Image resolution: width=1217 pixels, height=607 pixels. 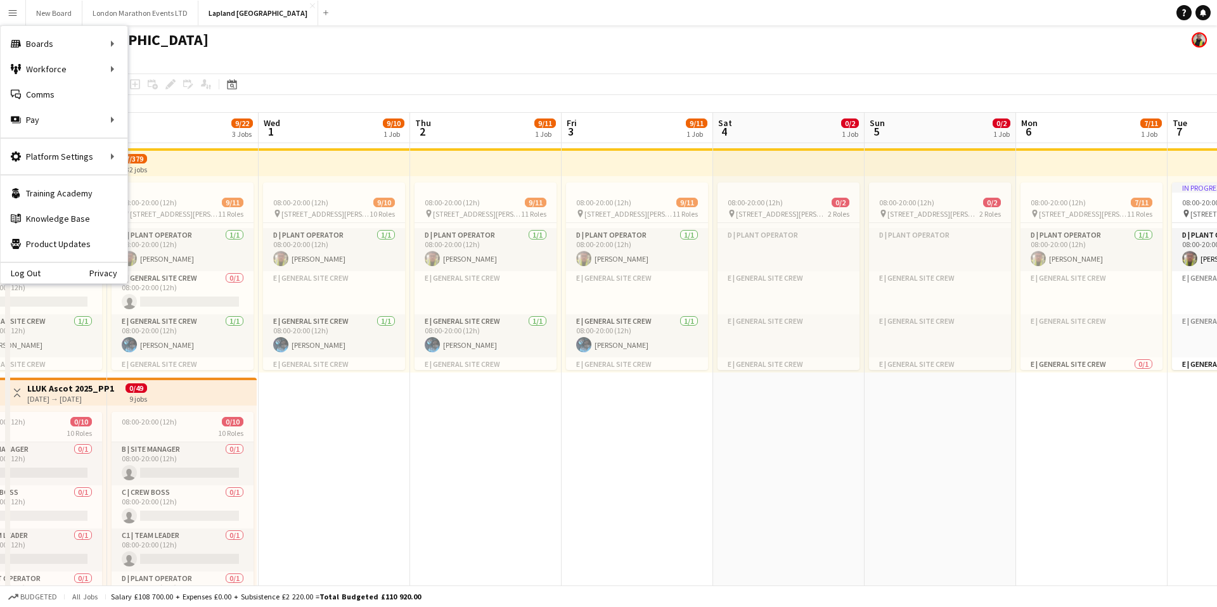 I want to click on app-card-role: E | General Site Crew0/108:00-20:00 (12h), so click(x=1092, y=379).